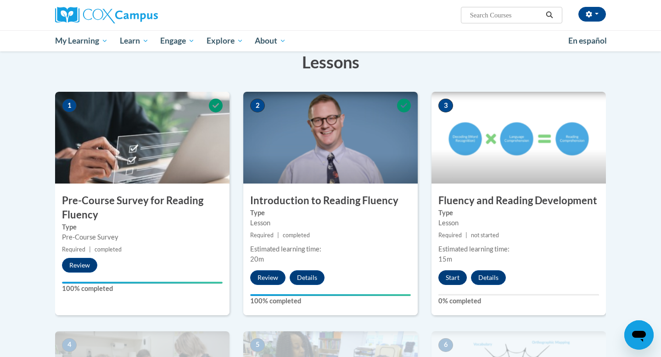 This screenshot has height=357, width=661. What do you see at coordinates (142, 237) in the screenshot?
I see `div: Pre-Course Survey` at bounding box center [142, 237].